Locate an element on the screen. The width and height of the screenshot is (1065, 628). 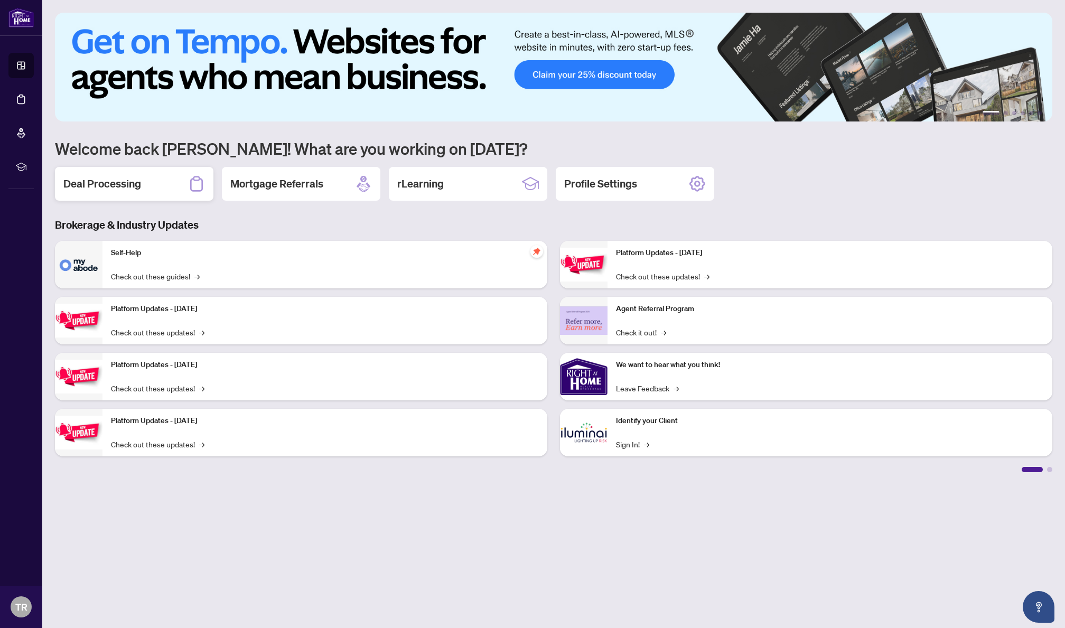
img: Platform Updates - July 8, 2025 is located at coordinates (79, 432).